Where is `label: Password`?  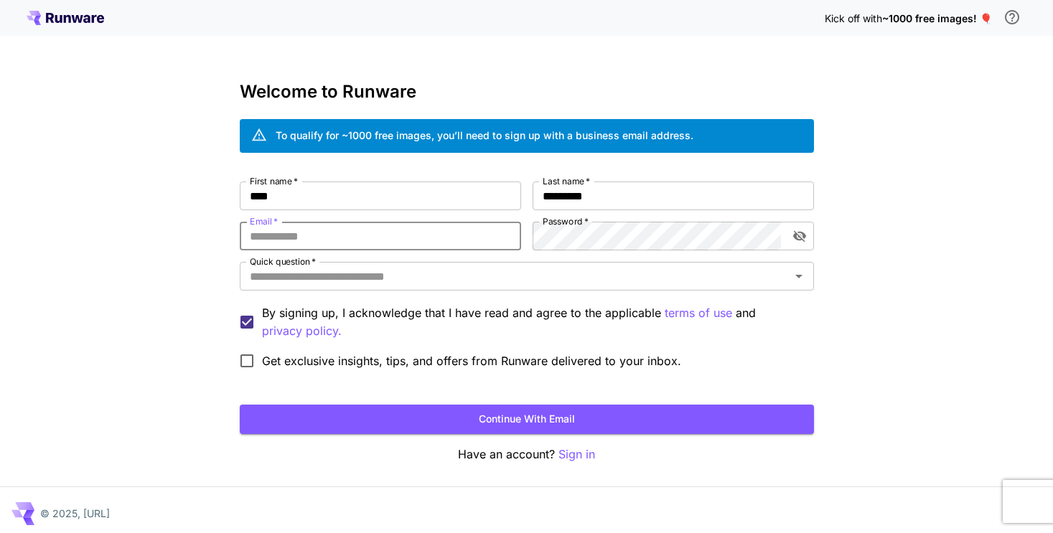 label: Password is located at coordinates (566, 221).